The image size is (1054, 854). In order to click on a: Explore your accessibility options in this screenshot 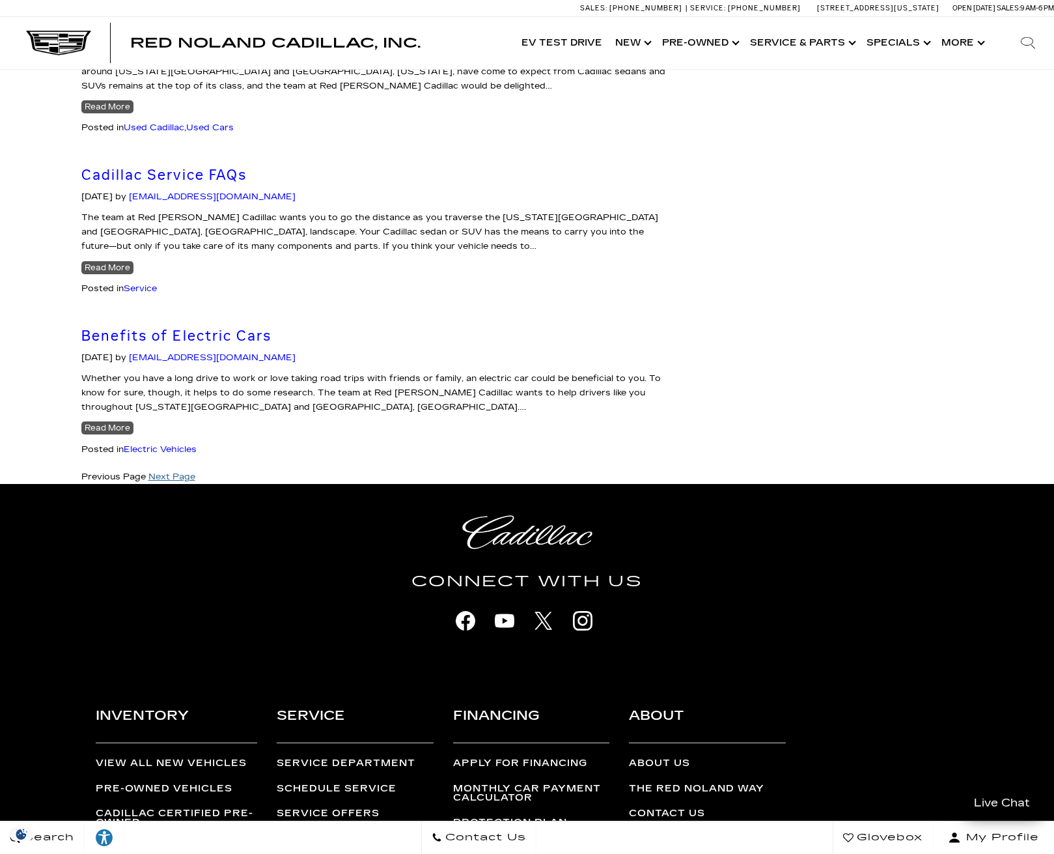, I will do `click(104, 837)`.